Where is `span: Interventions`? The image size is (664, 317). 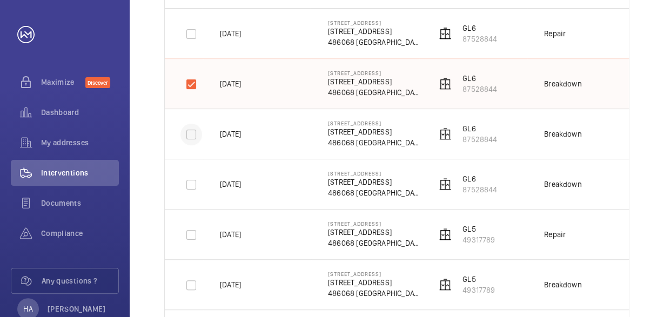
span: Interventions is located at coordinates (80, 173).